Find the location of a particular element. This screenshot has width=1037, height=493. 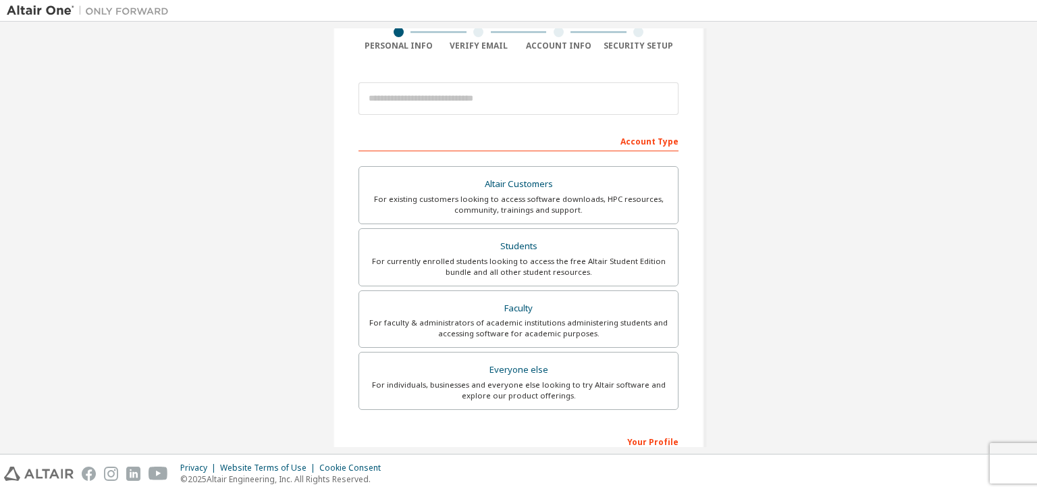

div: For existing customers looking to access software downloads, HPC resources, community, trainings ... is located at coordinates (518, 205).